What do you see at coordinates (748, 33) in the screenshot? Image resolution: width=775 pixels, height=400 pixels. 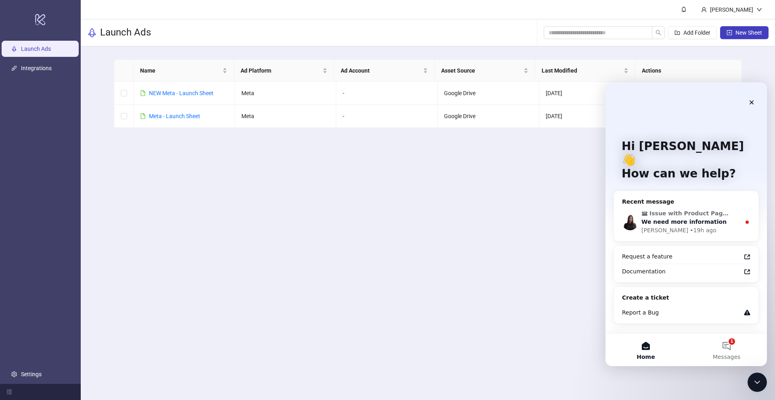 I see `span: New Sheet` at bounding box center [748, 33].